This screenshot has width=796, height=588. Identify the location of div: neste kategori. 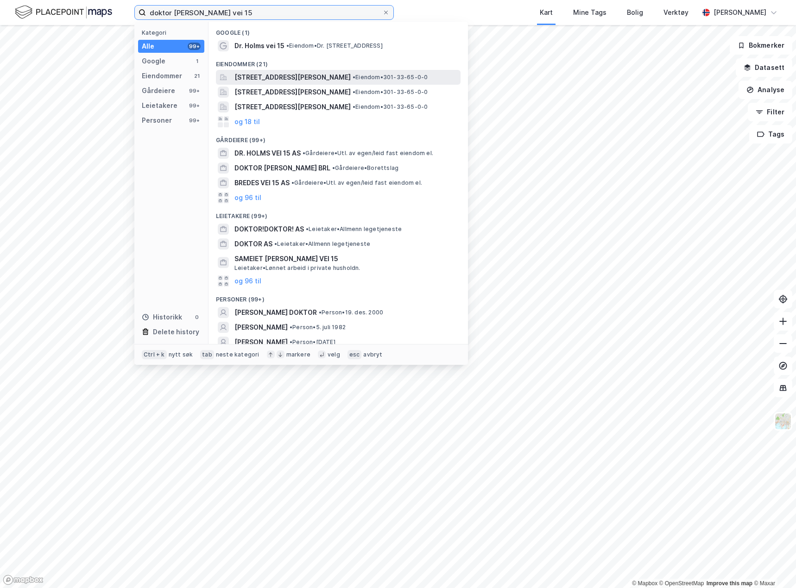
(238, 355).